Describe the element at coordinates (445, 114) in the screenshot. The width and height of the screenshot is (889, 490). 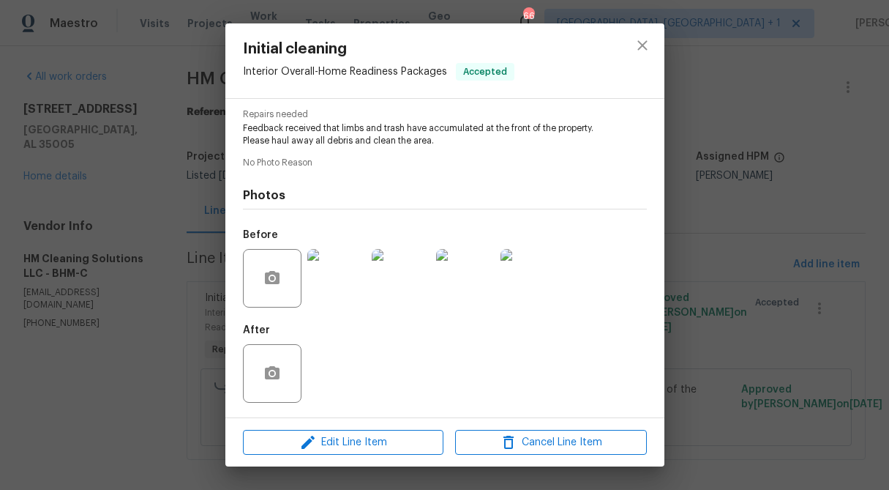
I see `span: Repairs needed` at that location.